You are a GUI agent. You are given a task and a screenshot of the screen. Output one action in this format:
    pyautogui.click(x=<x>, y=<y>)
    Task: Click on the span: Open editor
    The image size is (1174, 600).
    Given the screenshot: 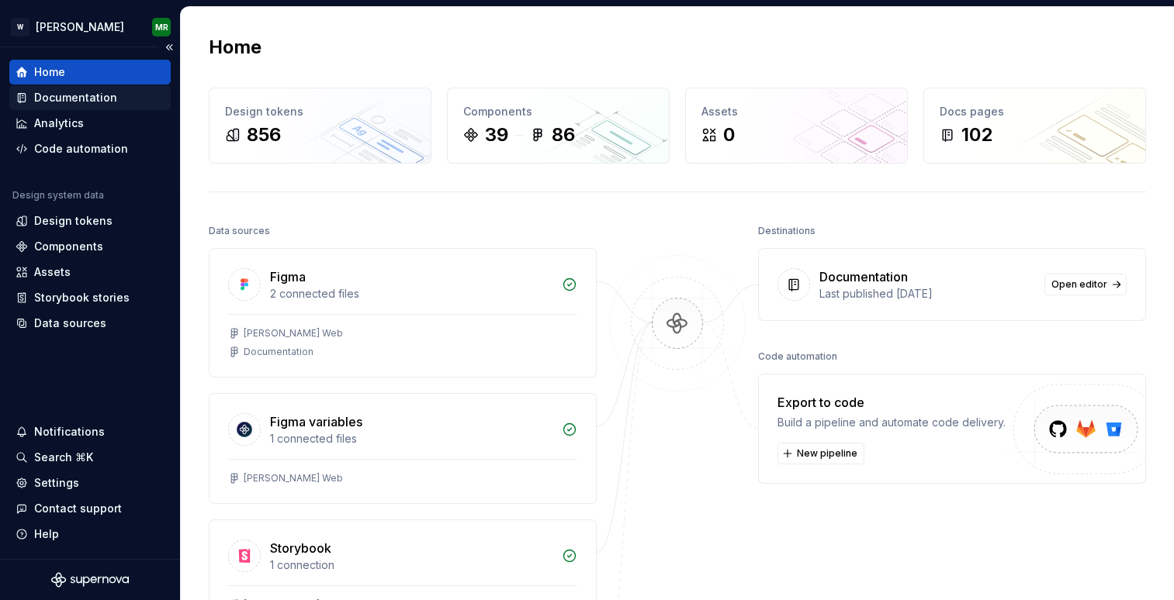 What is the action you would take?
    pyautogui.click(x=1079, y=285)
    